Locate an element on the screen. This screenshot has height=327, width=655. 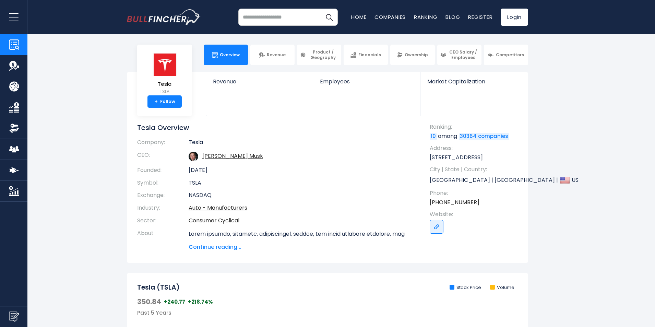
a: Financials is located at coordinates (366, 55).